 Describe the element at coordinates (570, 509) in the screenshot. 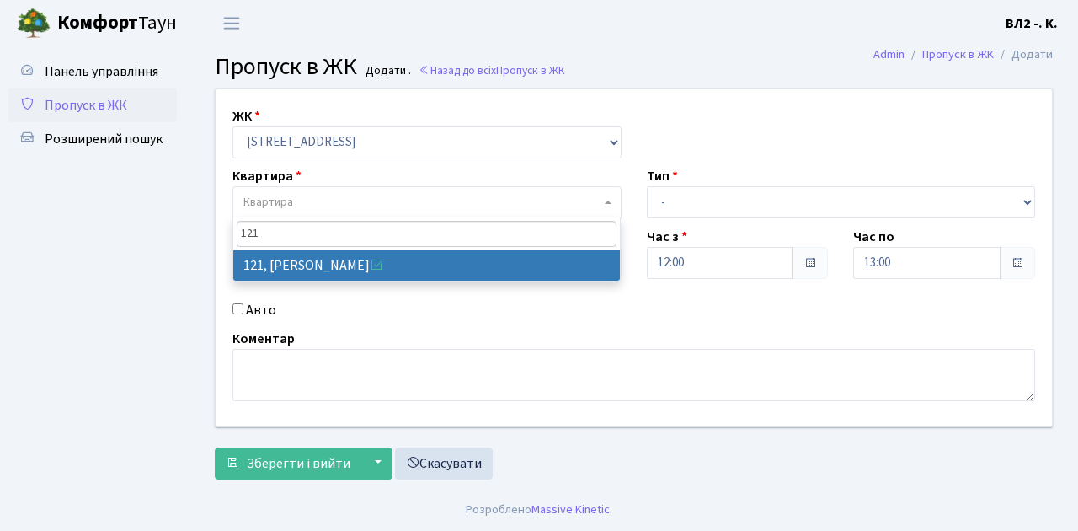

I see `a: Massive Kinetic` at that location.